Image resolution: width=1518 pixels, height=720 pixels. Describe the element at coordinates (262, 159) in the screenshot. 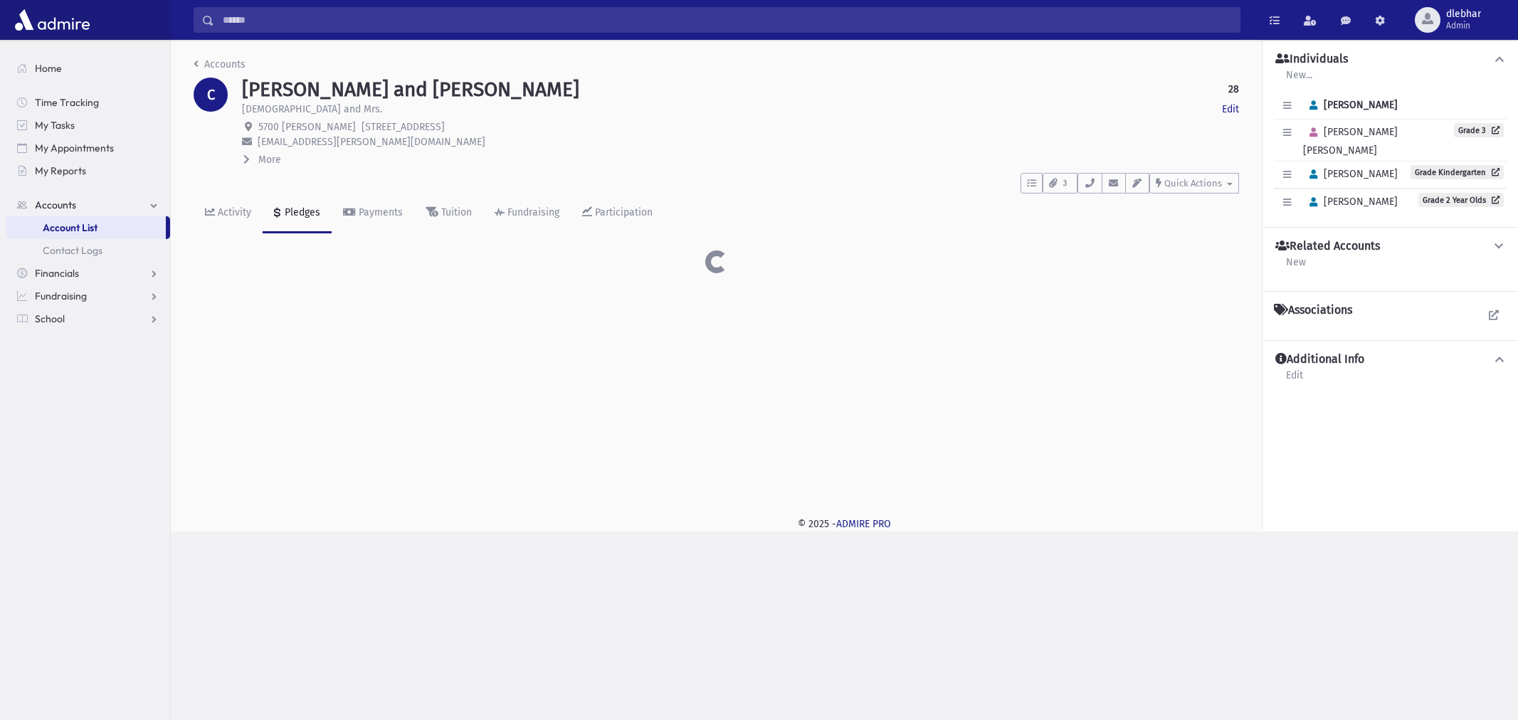

I see `button: More` at that location.